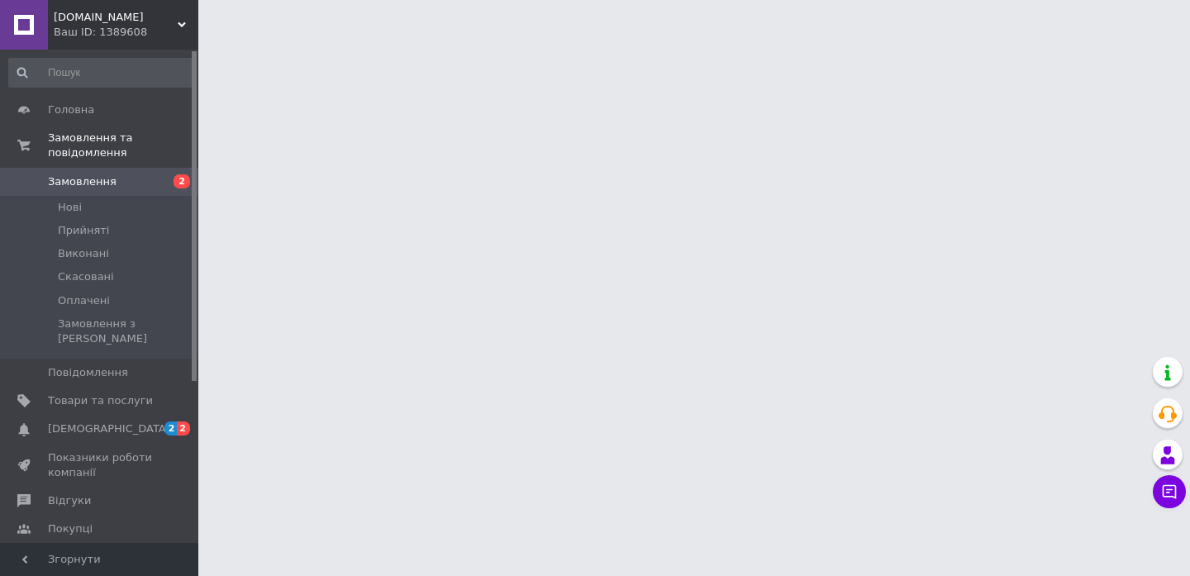 Image resolution: width=1190 pixels, height=576 pixels. I want to click on span: Замовлення та повідомлення, so click(123, 145).